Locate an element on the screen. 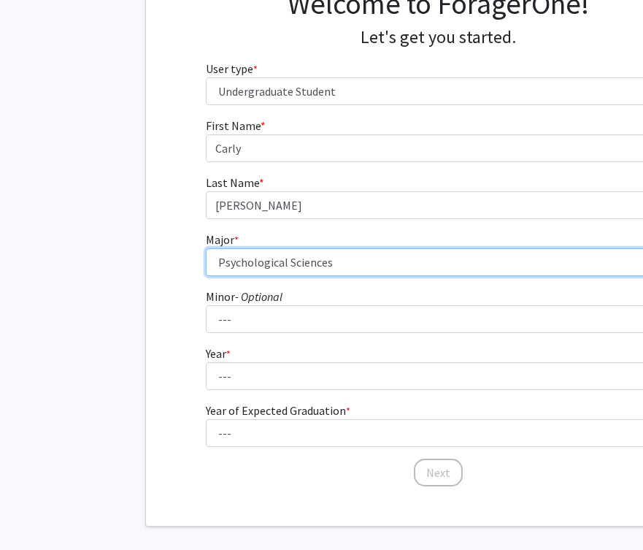 Image resolution: width=643 pixels, height=550 pixels. label: Major is located at coordinates (222, 239).